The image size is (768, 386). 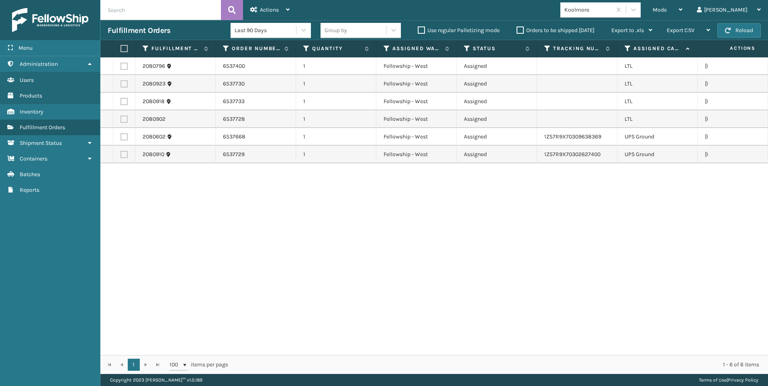 What do you see at coordinates (572, 154) in the screenshot?
I see `a: 1Z57R9X70302627400` at bounding box center [572, 154].